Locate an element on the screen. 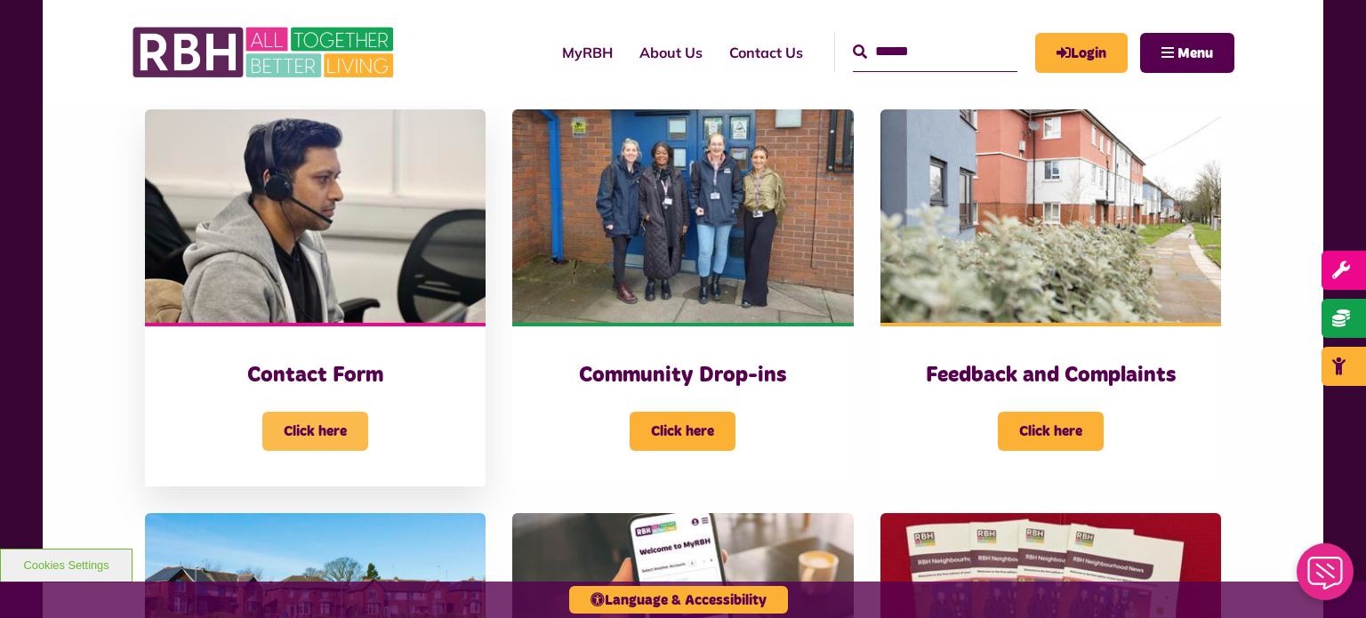  a: Contact Us is located at coordinates (766, 52).